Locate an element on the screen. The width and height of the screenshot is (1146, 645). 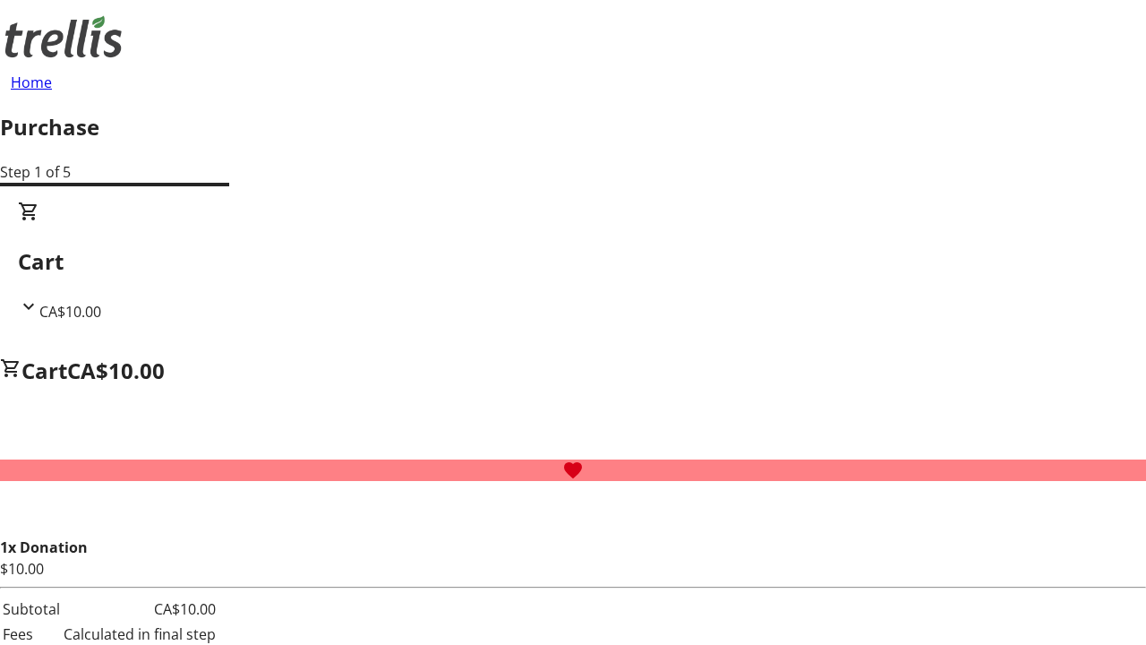
span: Cart is located at coordinates (44, 370).